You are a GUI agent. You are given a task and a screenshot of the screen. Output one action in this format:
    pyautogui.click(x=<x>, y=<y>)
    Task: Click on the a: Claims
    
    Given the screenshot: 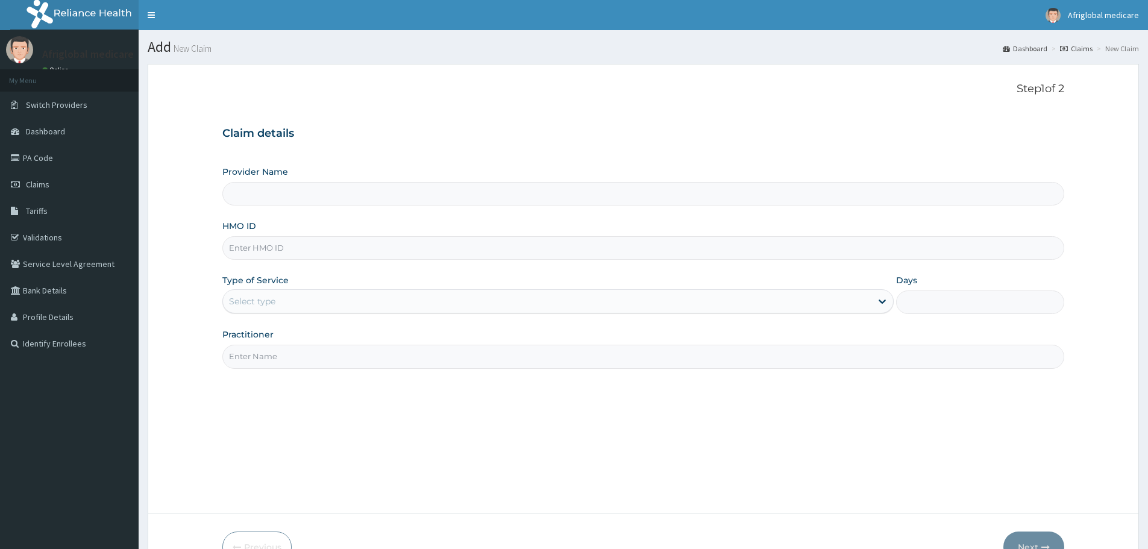 What is the action you would take?
    pyautogui.click(x=1076, y=48)
    